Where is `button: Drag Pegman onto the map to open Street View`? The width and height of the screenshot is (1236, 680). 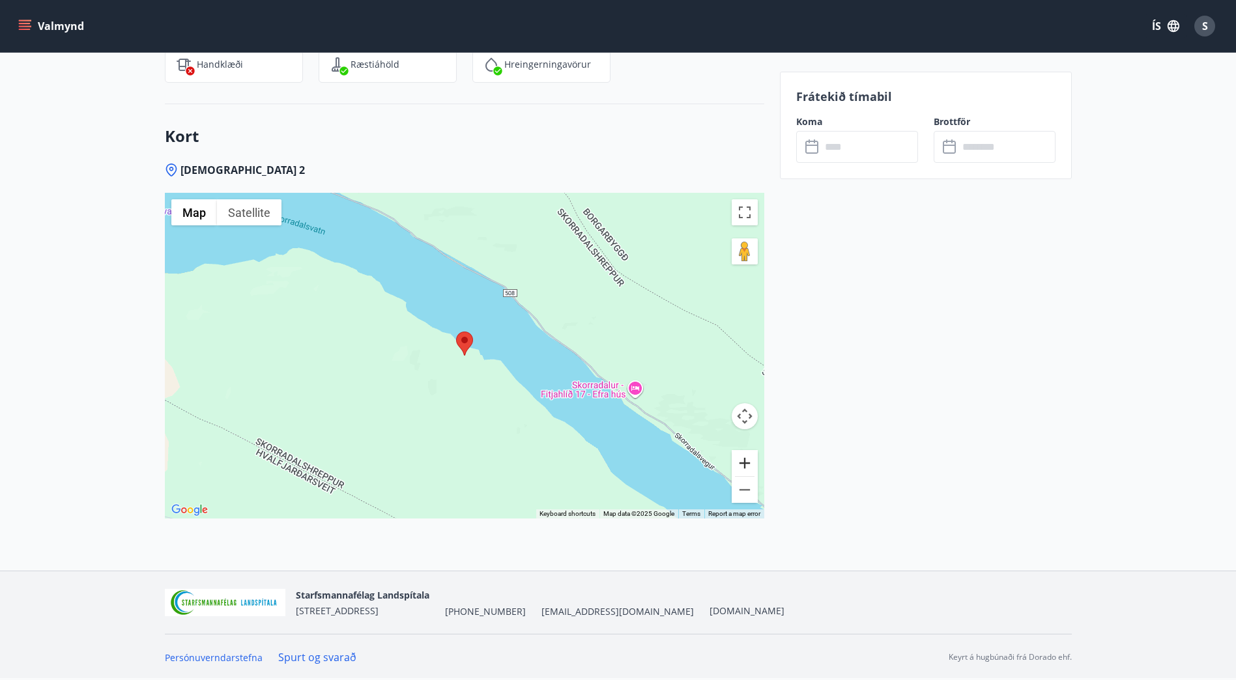
button: Drag Pegman onto the map to open Street View is located at coordinates (745, 251).